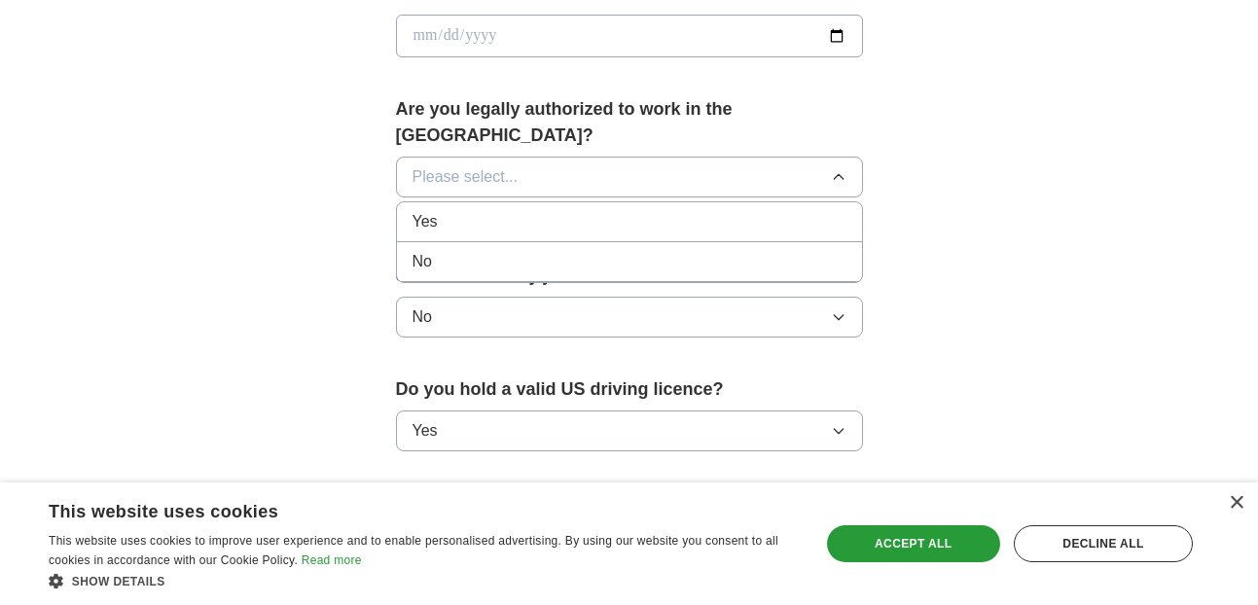 The width and height of the screenshot is (1258, 605). Describe the element at coordinates (1103, 544) in the screenshot. I see `div: Decline all` at that location.